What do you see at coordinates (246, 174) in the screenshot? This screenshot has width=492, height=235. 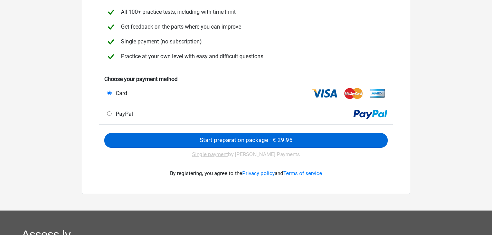 I see `div: By registering, you agree to the and` at bounding box center [246, 174].